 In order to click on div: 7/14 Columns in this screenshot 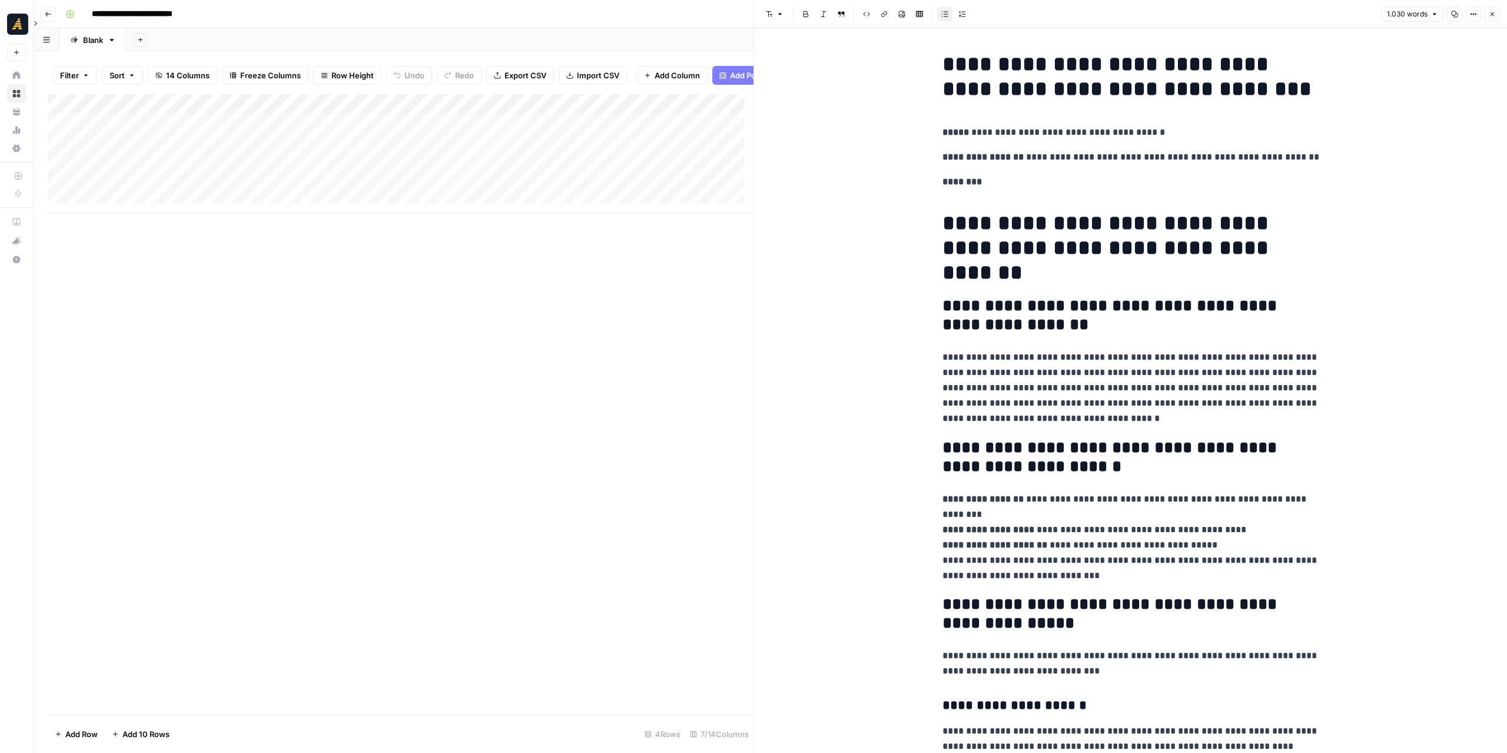, I will do `click(719, 734)`.